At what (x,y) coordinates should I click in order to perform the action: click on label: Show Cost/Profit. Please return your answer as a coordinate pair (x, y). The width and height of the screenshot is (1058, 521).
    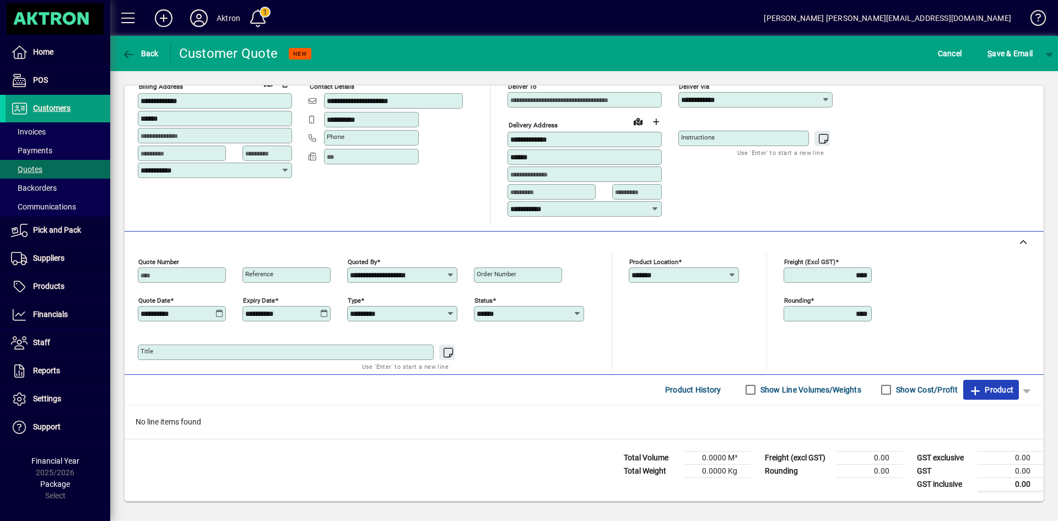
    Looking at the image, I should click on (926, 390).